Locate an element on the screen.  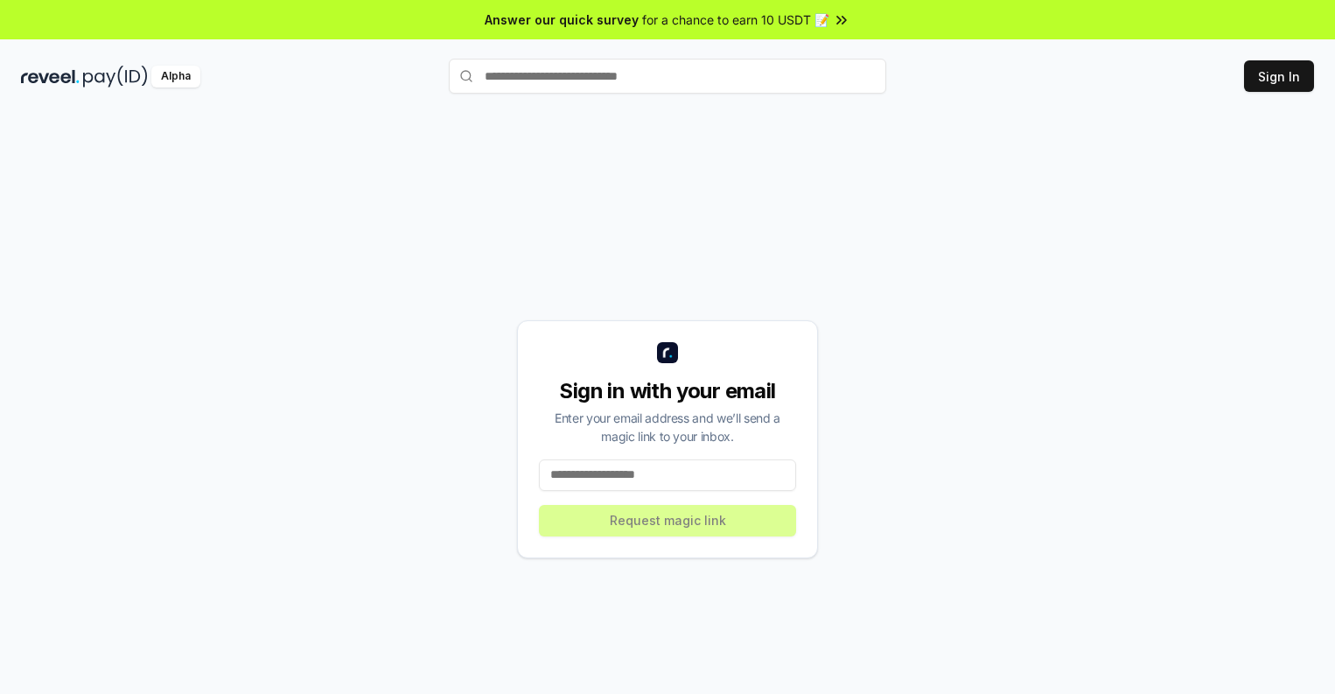
img: logo_small is located at coordinates (667, 353).